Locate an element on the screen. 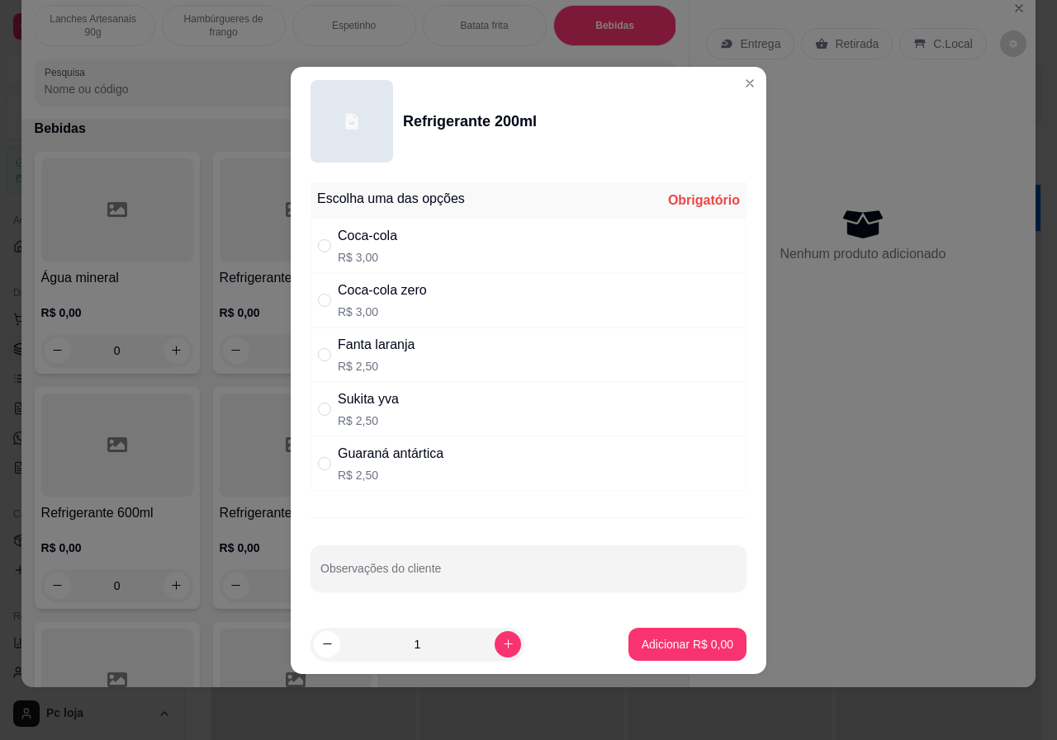 This screenshot has width=1057, height=740. div: Obrigatório is located at coordinates (703, 201).